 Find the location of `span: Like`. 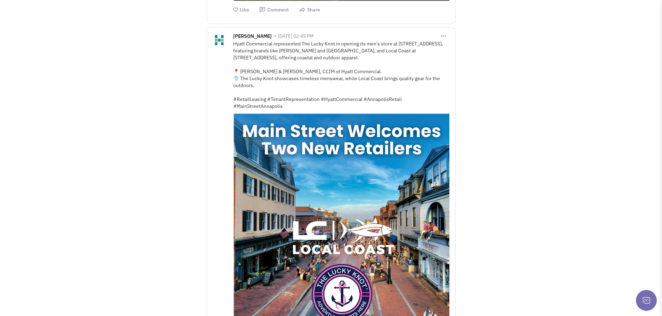

span: Like is located at coordinates (244, 10).